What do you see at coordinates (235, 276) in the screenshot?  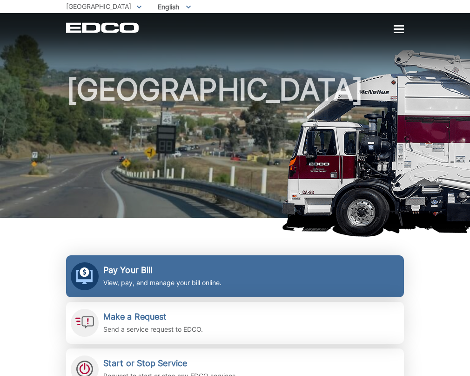 I see `a: Pay Your Bill View, pay, and manage your bill online.` at bounding box center [235, 276].